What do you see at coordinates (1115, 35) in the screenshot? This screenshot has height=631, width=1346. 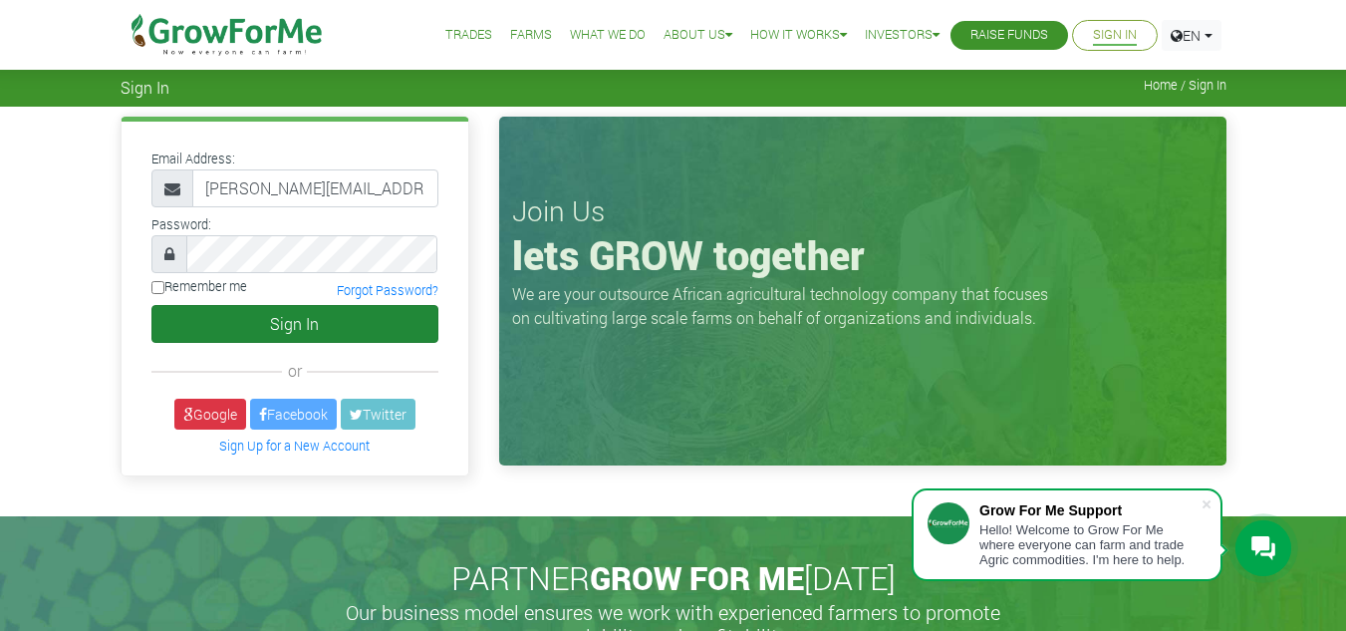 I see `a: Sign In` at bounding box center [1115, 35].